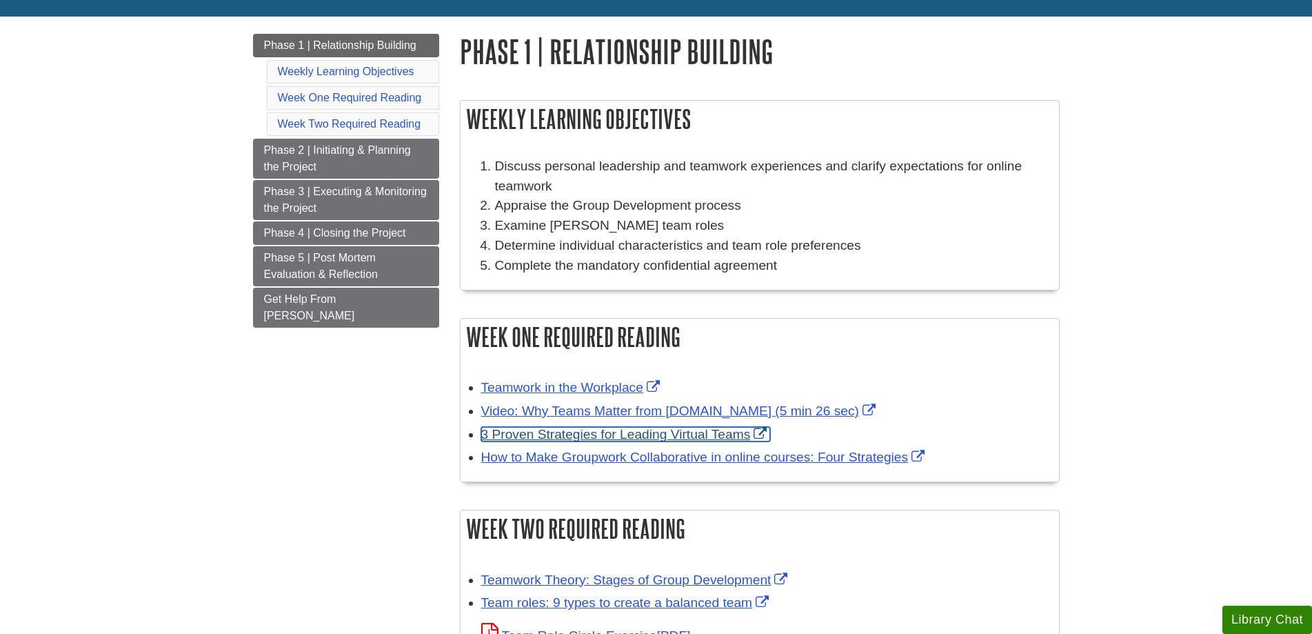 The width and height of the screenshot is (1312, 634). I want to click on a: Phase 3 | Executing & Monitoring the Project, so click(346, 200).